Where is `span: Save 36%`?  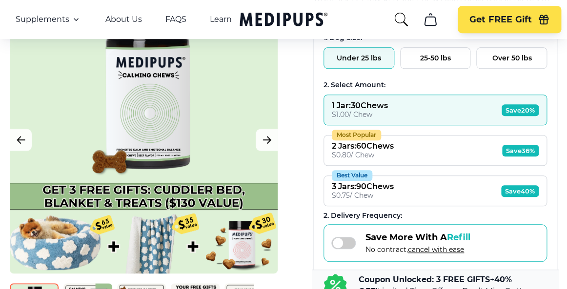
span: Save 36% is located at coordinates (520, 151).